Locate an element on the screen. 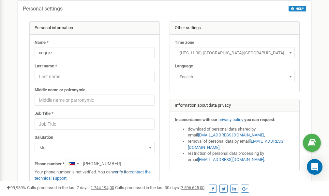  p: Your phone number is not verified. You can or is located at coordinates (95, 175).